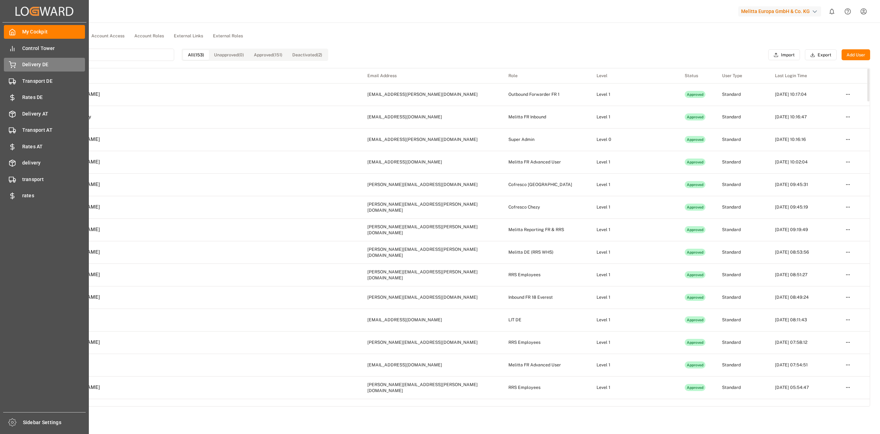  Describe the element at coordinates (54, 179) in the screenshot. I see `span: transport` at that location.